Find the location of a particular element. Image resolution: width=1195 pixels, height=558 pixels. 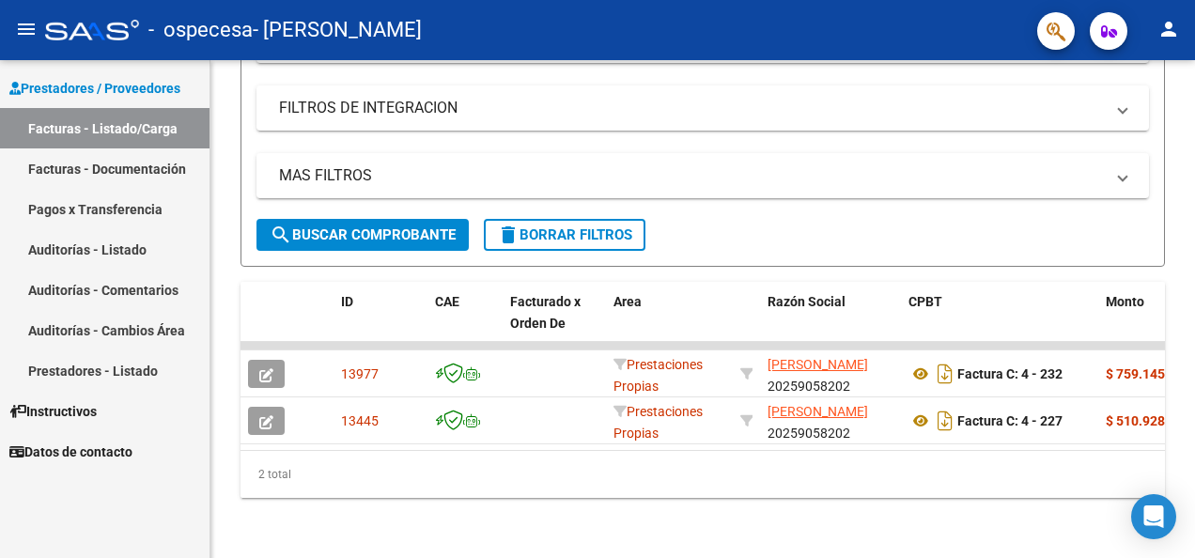

mat-icon: menu is located at coordinates (26, 29).